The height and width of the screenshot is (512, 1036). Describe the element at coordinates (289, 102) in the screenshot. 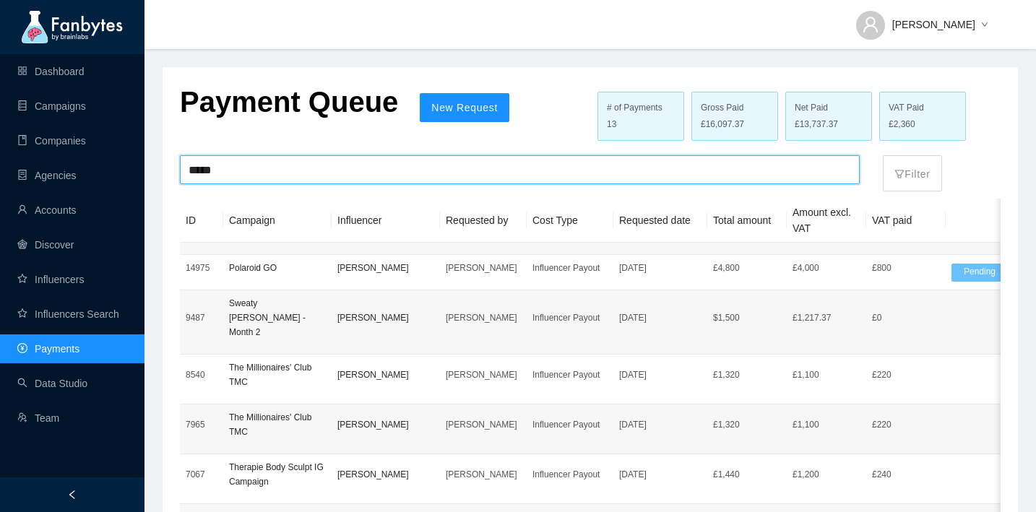

I see `p: Payment Queue` at that location.